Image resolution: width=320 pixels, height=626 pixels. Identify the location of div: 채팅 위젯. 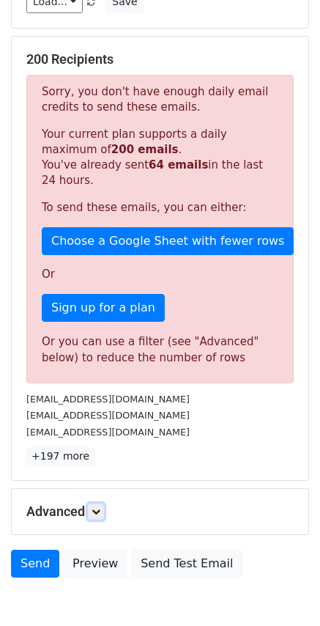
(284, 591).